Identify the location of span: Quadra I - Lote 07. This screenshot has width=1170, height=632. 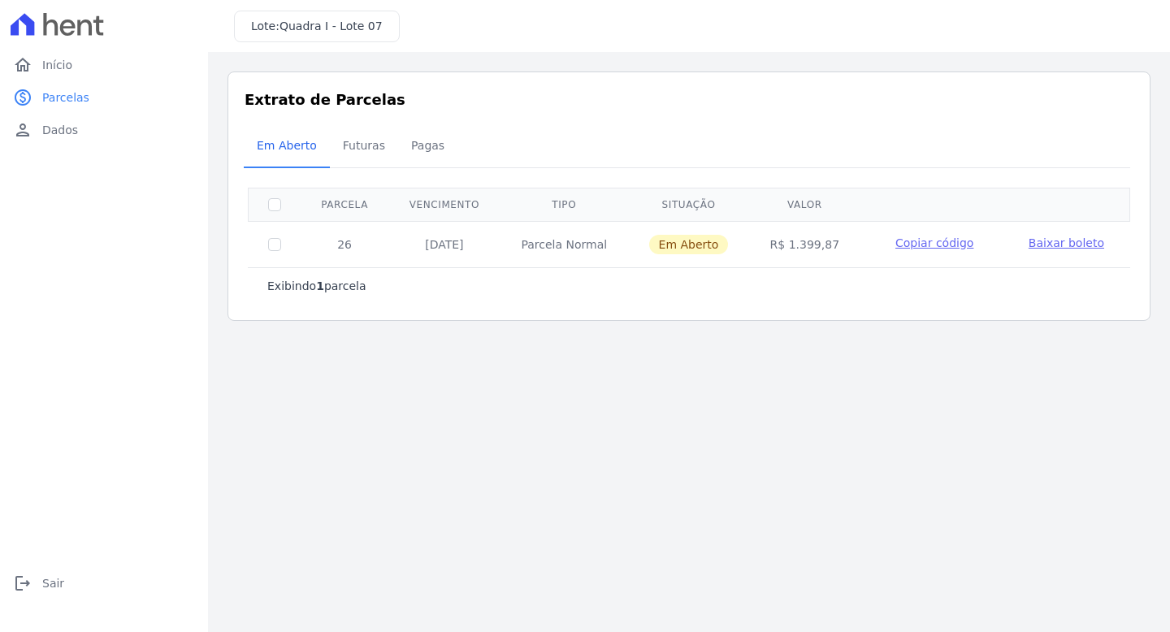
(331, 26).